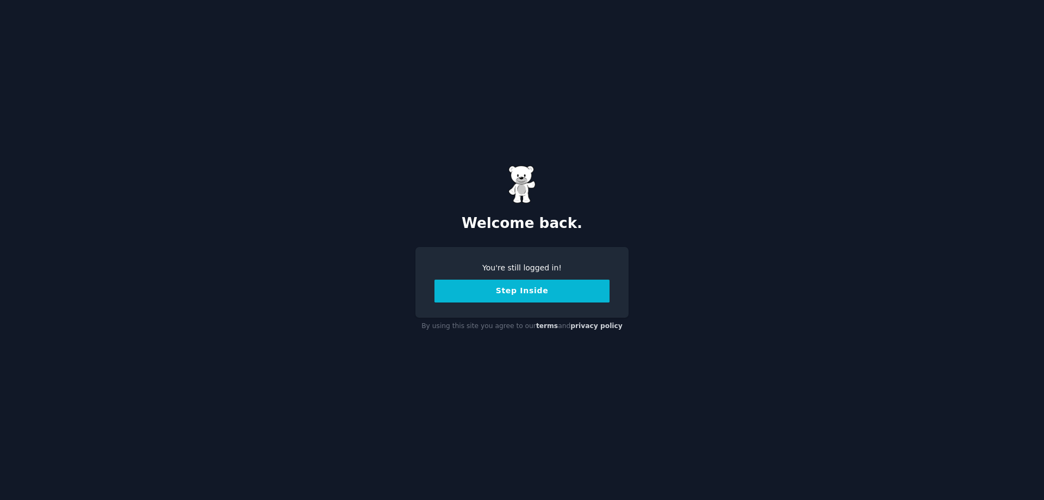 The width and height of the screenshot is (1044, 500). What do you see at coordinates (597, 326) in the screenshot?
I see `a: privacy policy` at bounding box center [597, 326].